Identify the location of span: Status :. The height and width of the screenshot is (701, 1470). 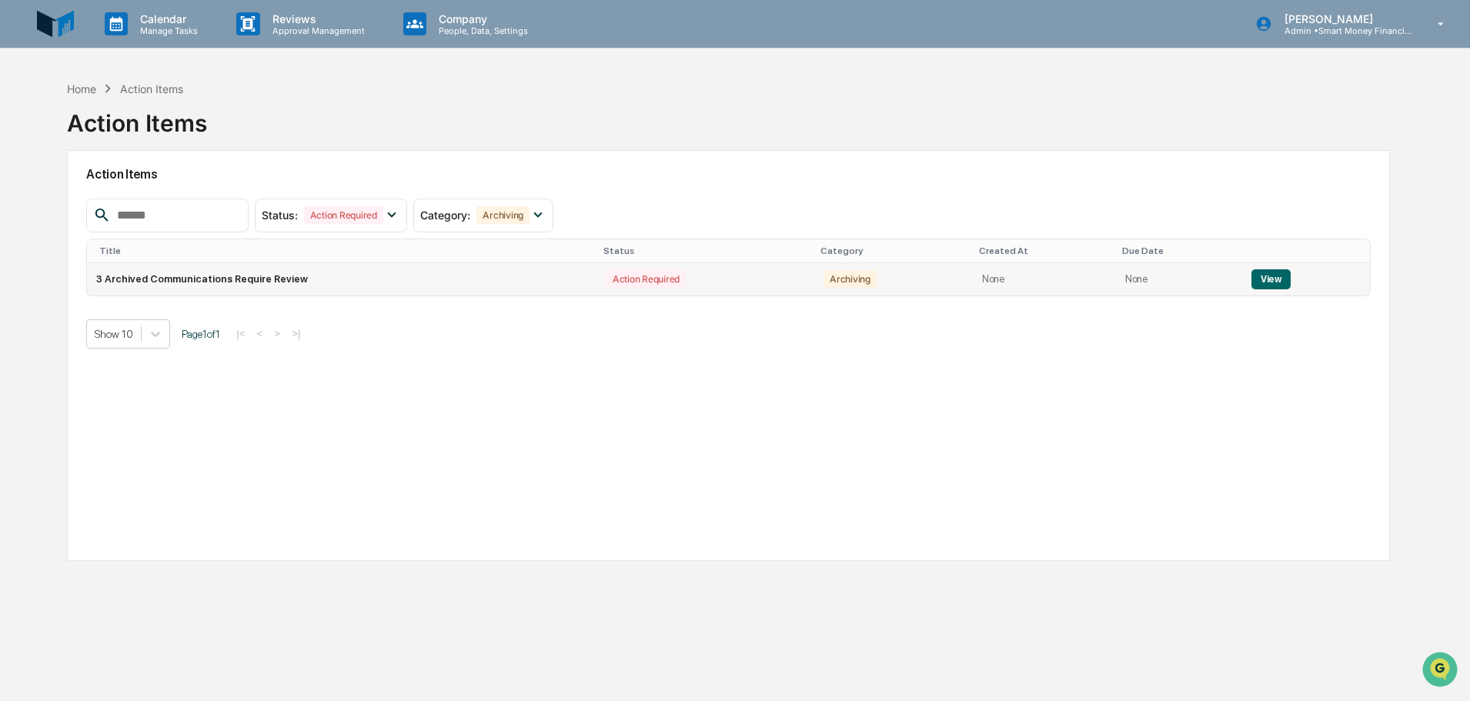
(279, 215).